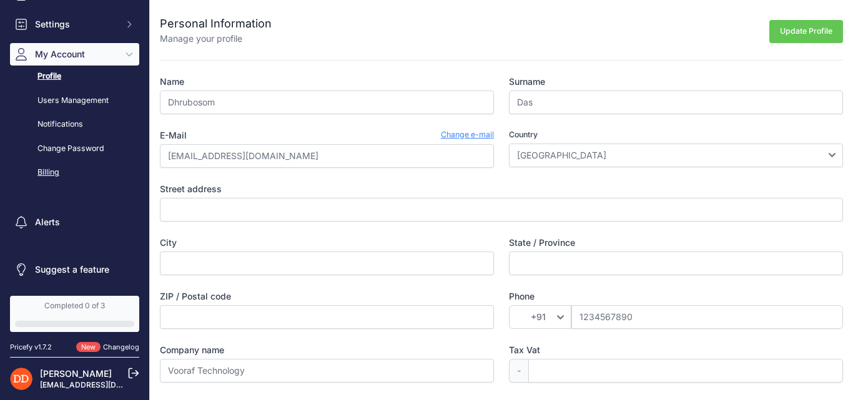 Image resolution: width=853 pixels, height=400 pixels. What do you see at coordinates (501, 189) in the screenshot?
I see `label: Street address` at bounding box center [501, 189].